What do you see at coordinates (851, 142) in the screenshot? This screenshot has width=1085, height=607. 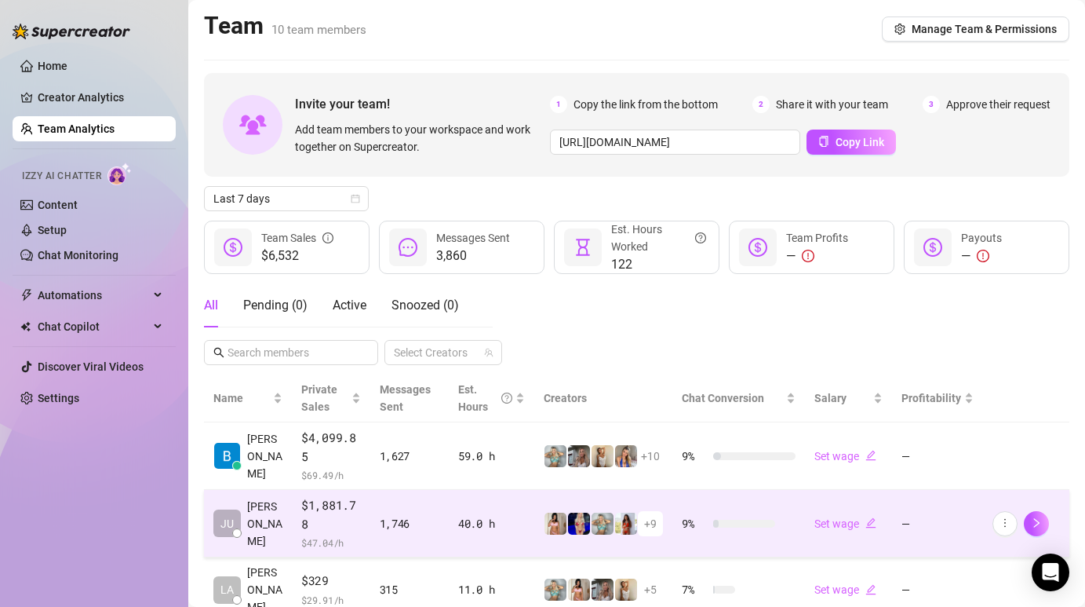 I see `button: Copy Link` at bounding box center [851, 142].